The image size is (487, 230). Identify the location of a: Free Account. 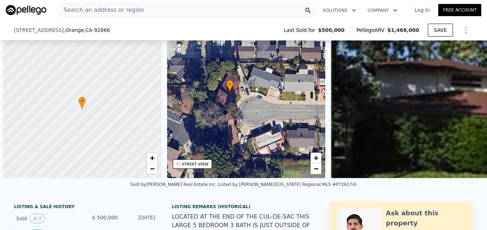
(460, 10).